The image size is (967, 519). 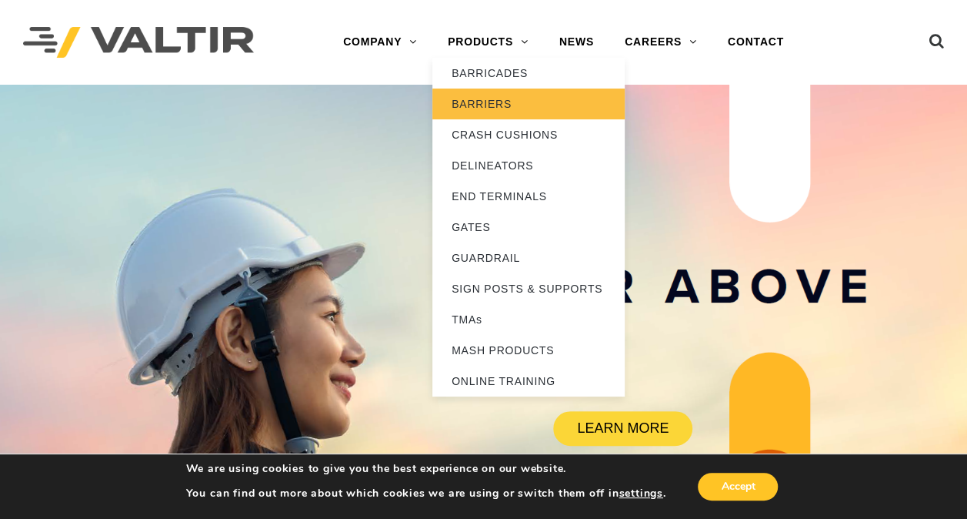 I want to click on a: GATES, so click(x=529, y=227).